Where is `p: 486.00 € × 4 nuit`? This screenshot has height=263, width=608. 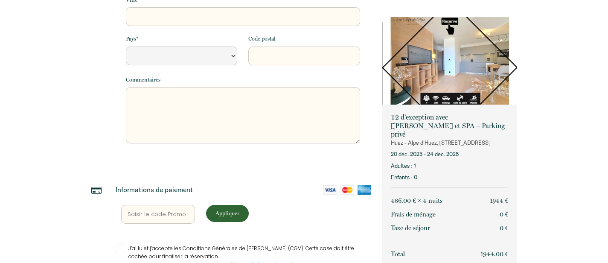 p: 486.00 € × 4 nuit is located at coordinates (416, 200).